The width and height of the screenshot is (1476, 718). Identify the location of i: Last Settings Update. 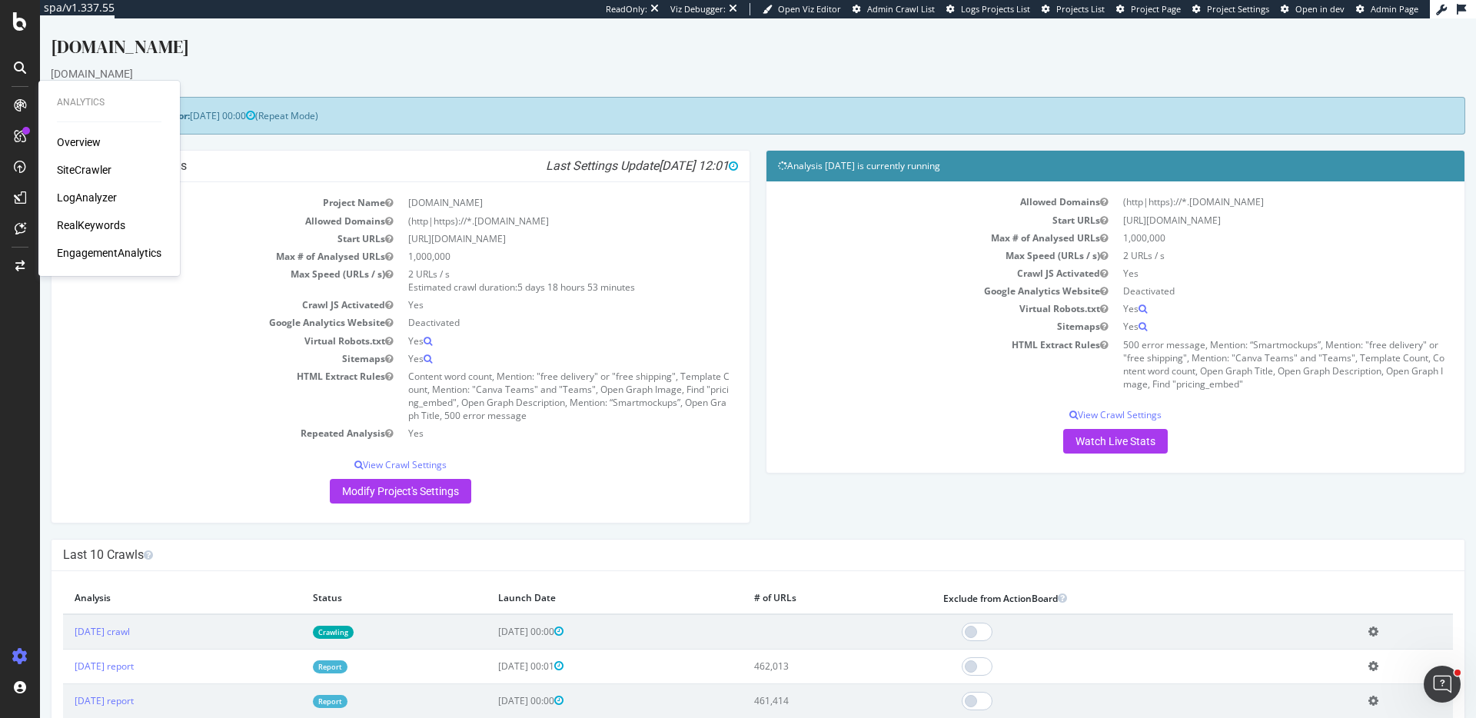
(602, 148).